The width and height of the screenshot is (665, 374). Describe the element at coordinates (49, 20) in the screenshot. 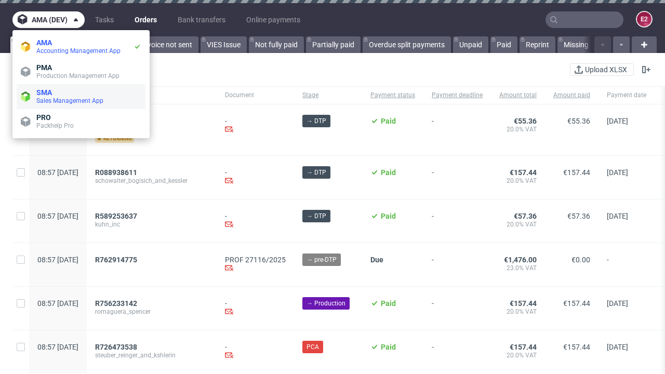

I see `span: ama (dev)` at that location.